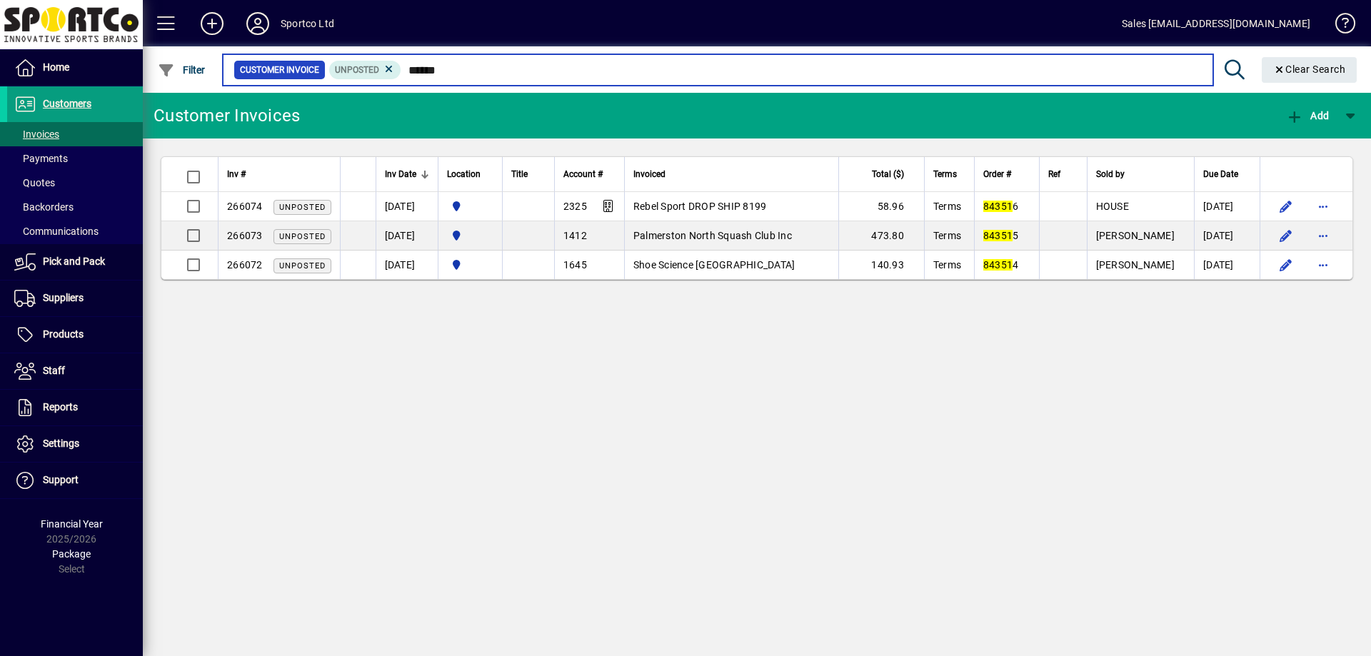 The height and width of the screenshot is (656, 1371). Describe the element at coordinates (365, 70) in the screenshot. I see `mat-chip: Customer Invoice Status: Unposted` at that location.